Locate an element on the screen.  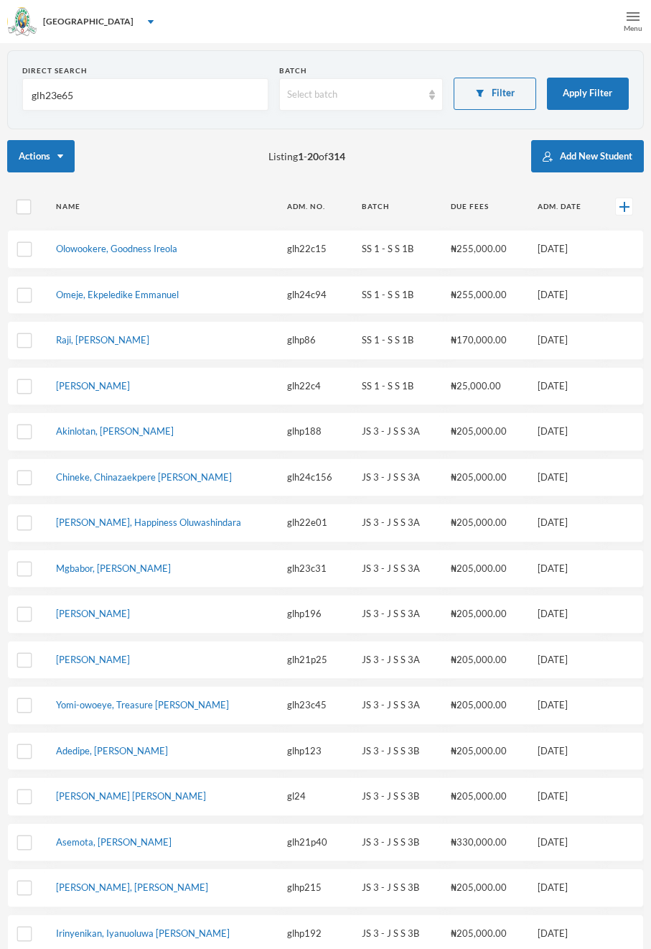
td: ₦330,000.00 is located at coordinates (483, 842).